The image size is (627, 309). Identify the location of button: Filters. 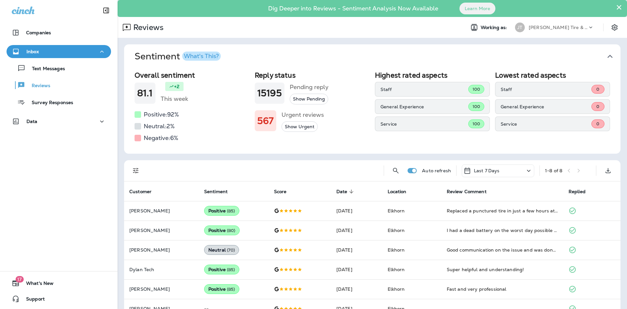
(136, 171).